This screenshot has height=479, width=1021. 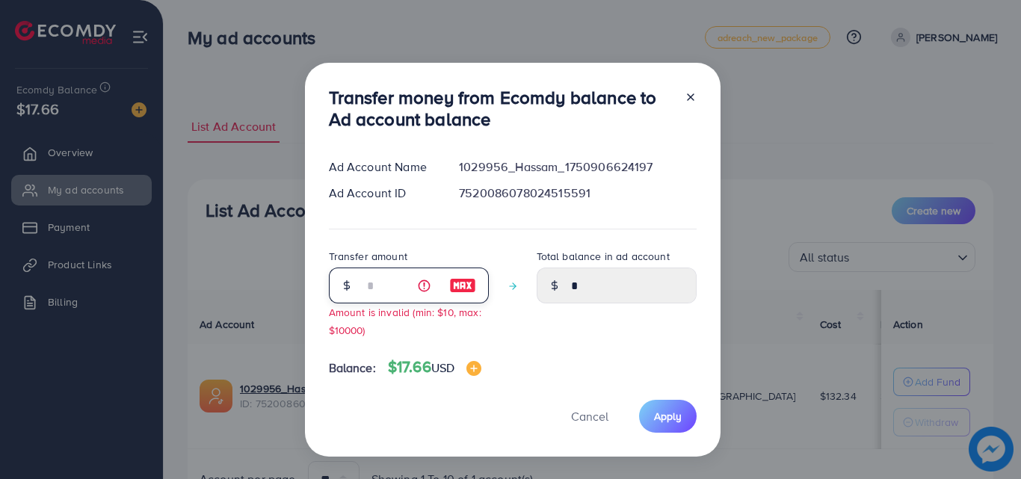 What do you see at coordinates (667, 416) in the screenshot?
I see `span: Apply` at bounding box center [667, 416].